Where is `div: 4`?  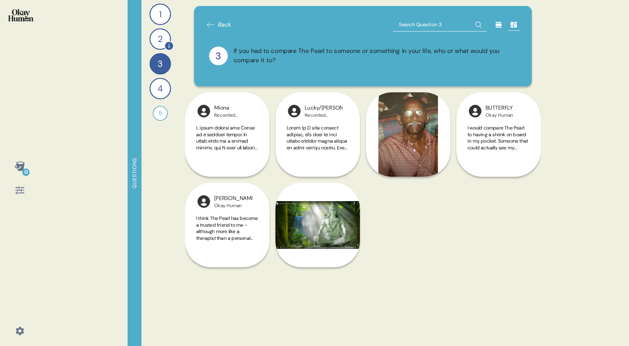 div: 4 is located at coordinates (160, 88).